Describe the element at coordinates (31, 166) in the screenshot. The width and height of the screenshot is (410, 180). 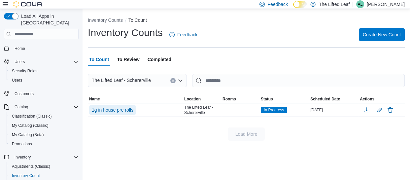
I see `a: Adjustments (Classic)` at that location.